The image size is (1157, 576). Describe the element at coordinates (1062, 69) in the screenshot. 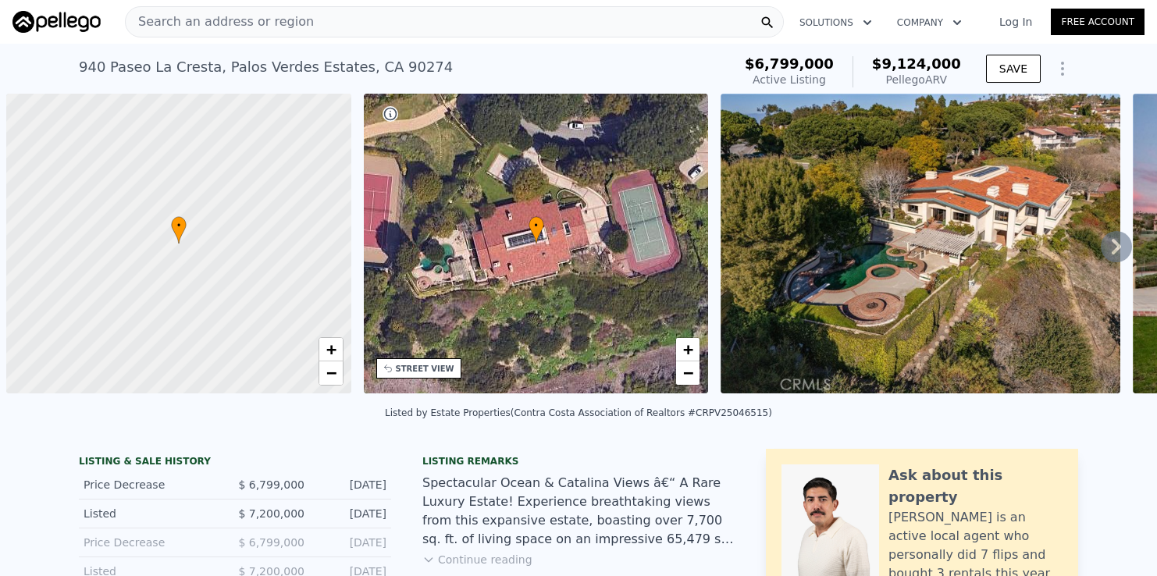

I see `button: Show Options` at that location.